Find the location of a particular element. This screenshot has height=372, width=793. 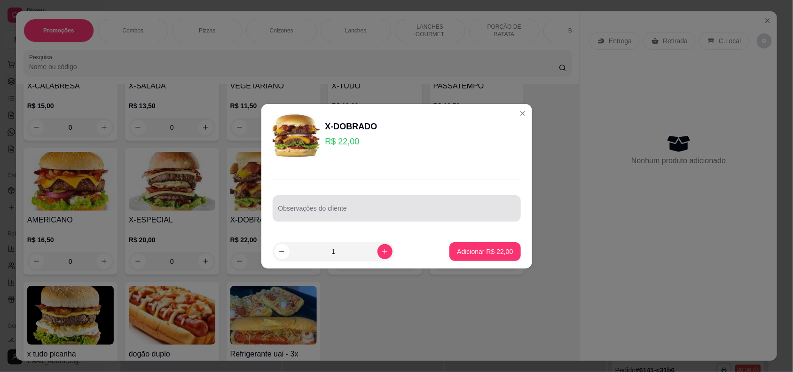

img: product-image is located at coordinates (296, 135).